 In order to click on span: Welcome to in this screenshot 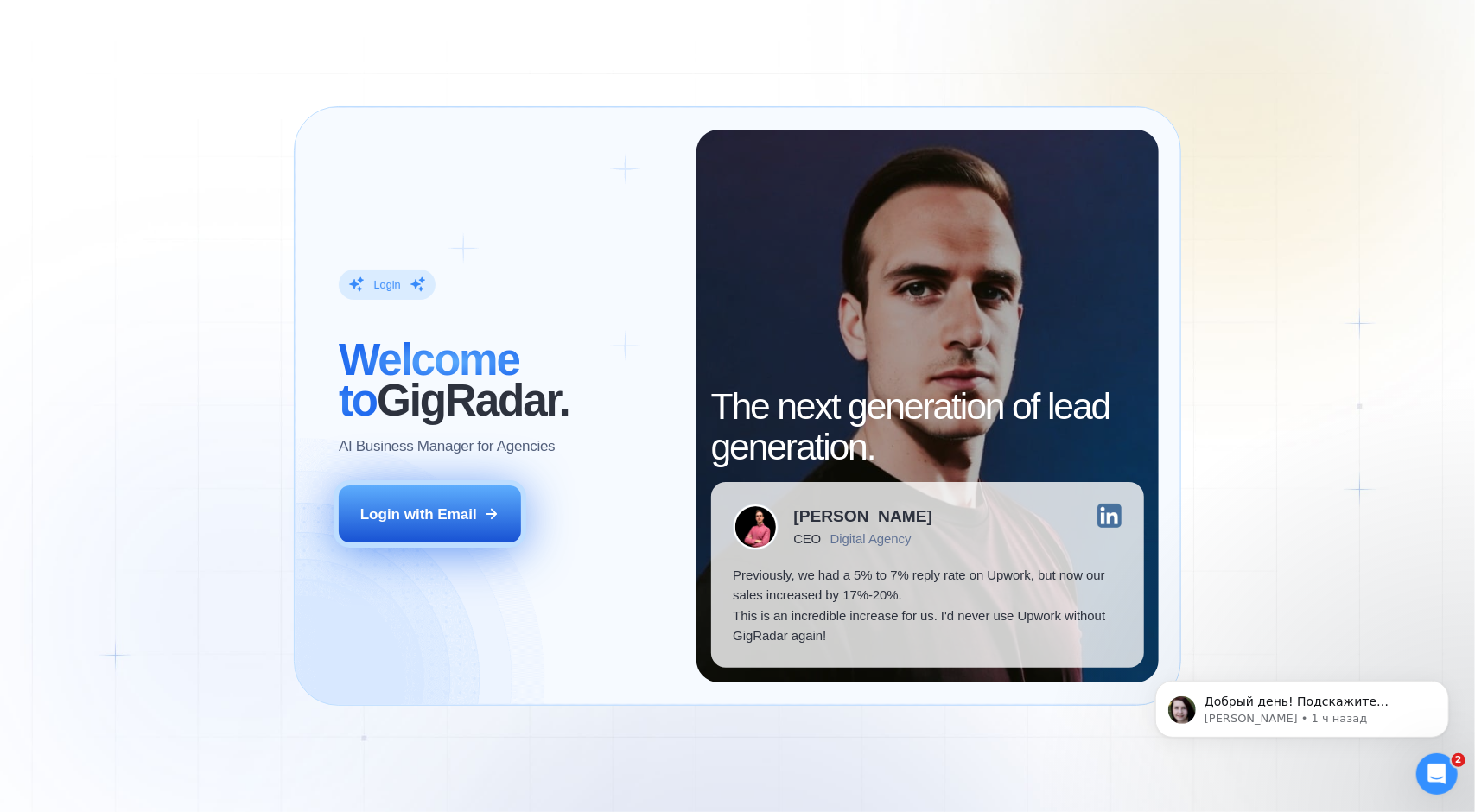, I will do `click(428, 380)`.